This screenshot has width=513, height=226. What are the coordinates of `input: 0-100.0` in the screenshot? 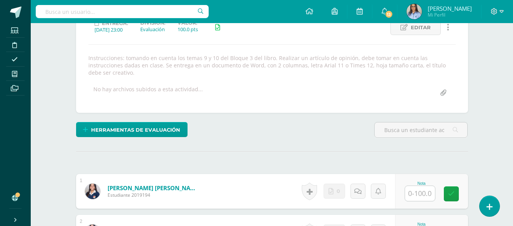 It's located at (420, 193).